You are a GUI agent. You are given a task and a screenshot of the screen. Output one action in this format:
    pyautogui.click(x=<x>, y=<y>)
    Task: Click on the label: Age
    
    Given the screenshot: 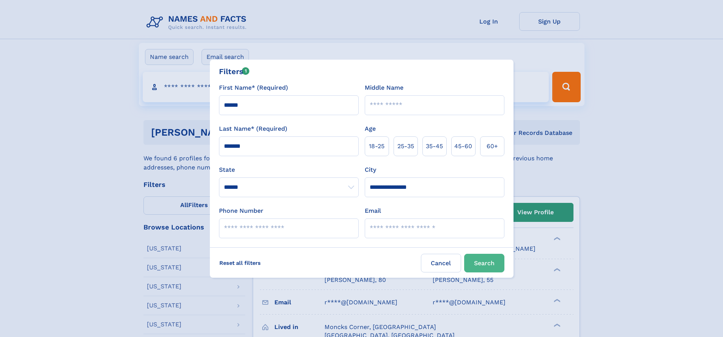 What is the action you would take?
    pyautogui.click(x=370, y=129)
    